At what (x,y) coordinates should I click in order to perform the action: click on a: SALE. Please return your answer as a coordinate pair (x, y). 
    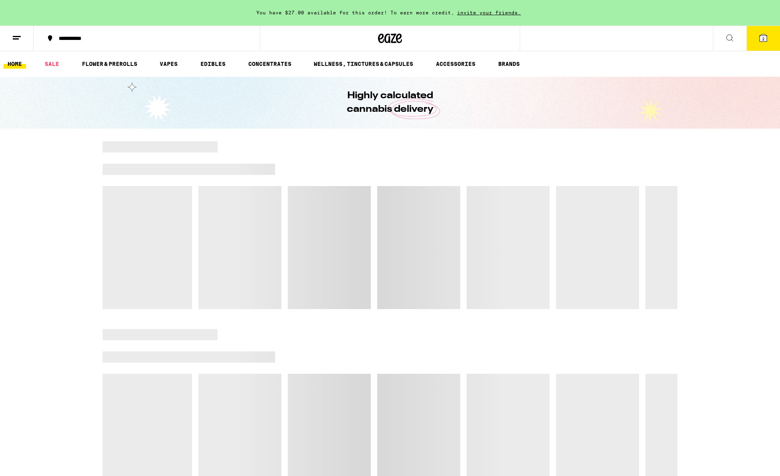
    Looking at the image, I should click on (52, 64).